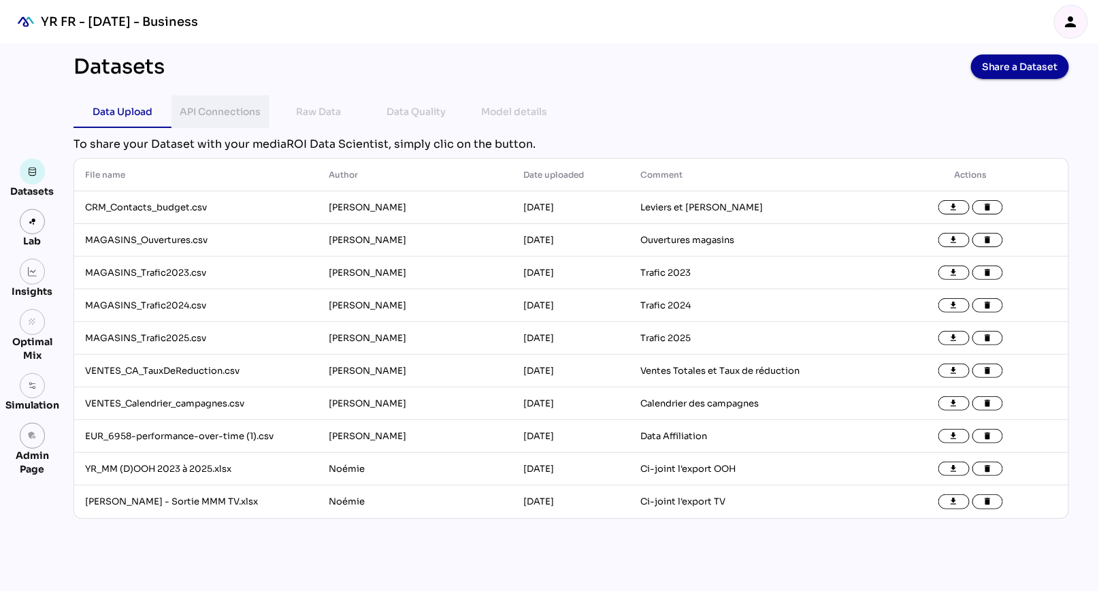 This screenshot has width=1099, height=591. I want to click on div: Insights, so click(33, 291).